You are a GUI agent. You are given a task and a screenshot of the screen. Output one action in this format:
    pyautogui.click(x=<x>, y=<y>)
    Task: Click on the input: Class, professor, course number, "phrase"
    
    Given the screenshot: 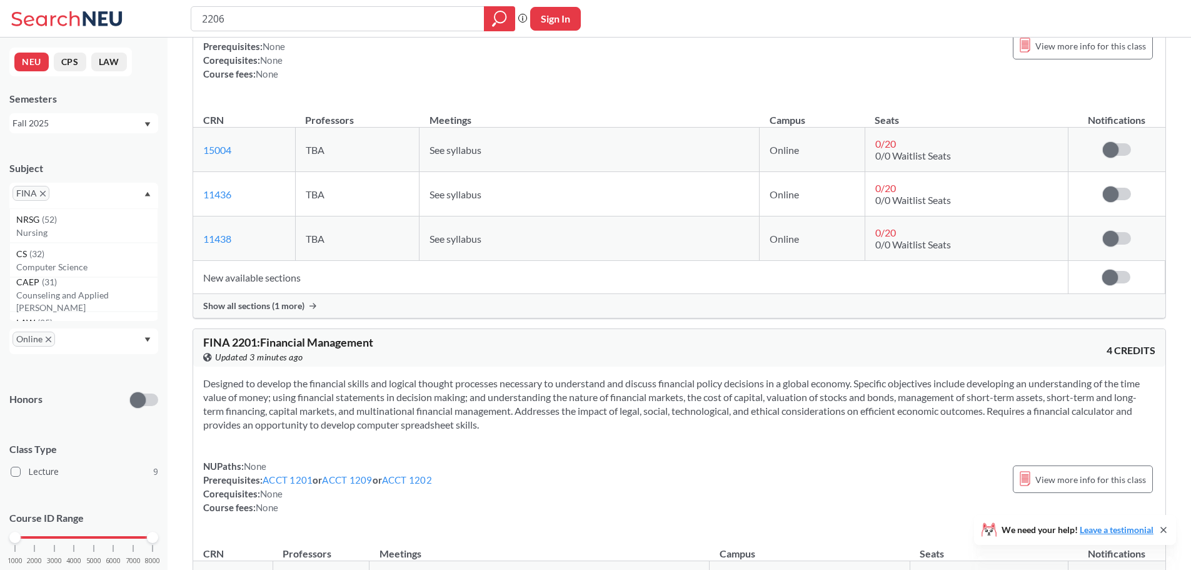 What is the action you would take?
    pyautogui.click(x=338, y=19)
    